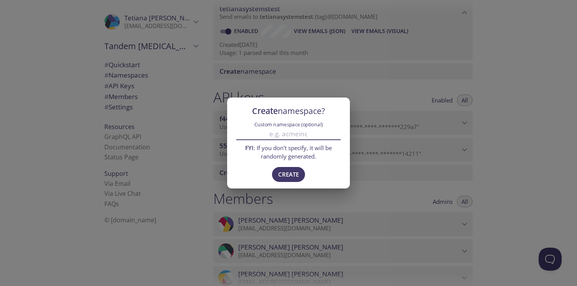 Image resolution: width=577 pixels, height=286 pixels. What do you see at coordinates (289, 152) in the screenshot?
I see `span: : If you don't specify, it will be randomly generated.` at bounding box center [289, 152].